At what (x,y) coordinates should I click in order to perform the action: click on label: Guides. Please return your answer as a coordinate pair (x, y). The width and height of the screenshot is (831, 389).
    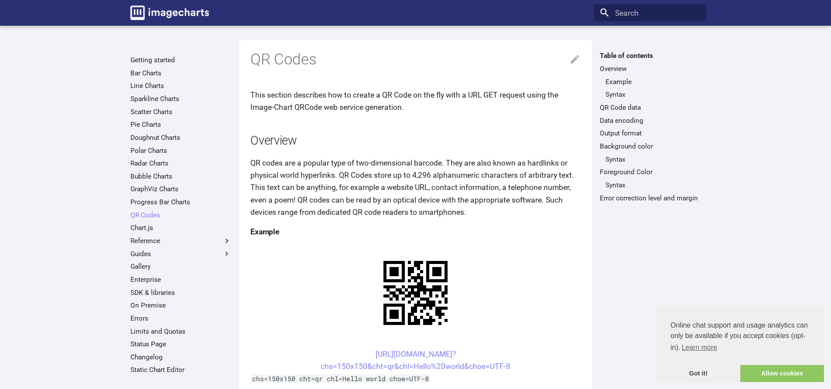
    Looking at the image, I should click on (180, 254).